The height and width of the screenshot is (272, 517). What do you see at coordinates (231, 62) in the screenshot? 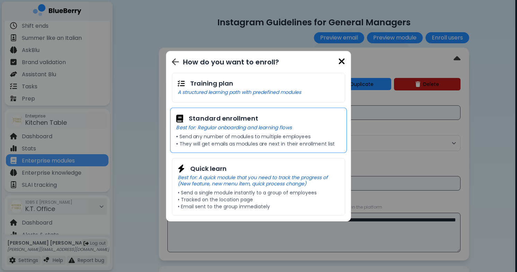
I see `p: How do you want to enroll?` at bounding box center [231, 62].